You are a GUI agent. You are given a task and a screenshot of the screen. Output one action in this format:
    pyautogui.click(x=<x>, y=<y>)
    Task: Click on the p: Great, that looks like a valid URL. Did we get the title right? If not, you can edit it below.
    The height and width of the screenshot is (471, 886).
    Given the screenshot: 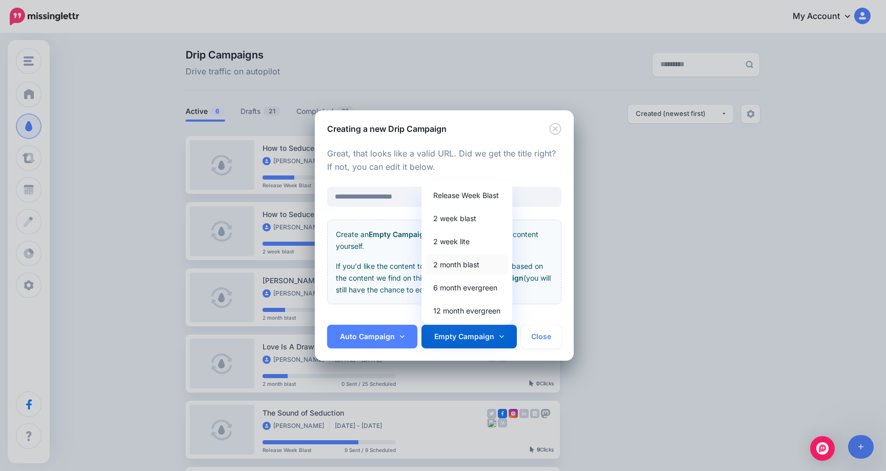 What is the action you would take?
    pyautogui.click(x=444, y=160)
    